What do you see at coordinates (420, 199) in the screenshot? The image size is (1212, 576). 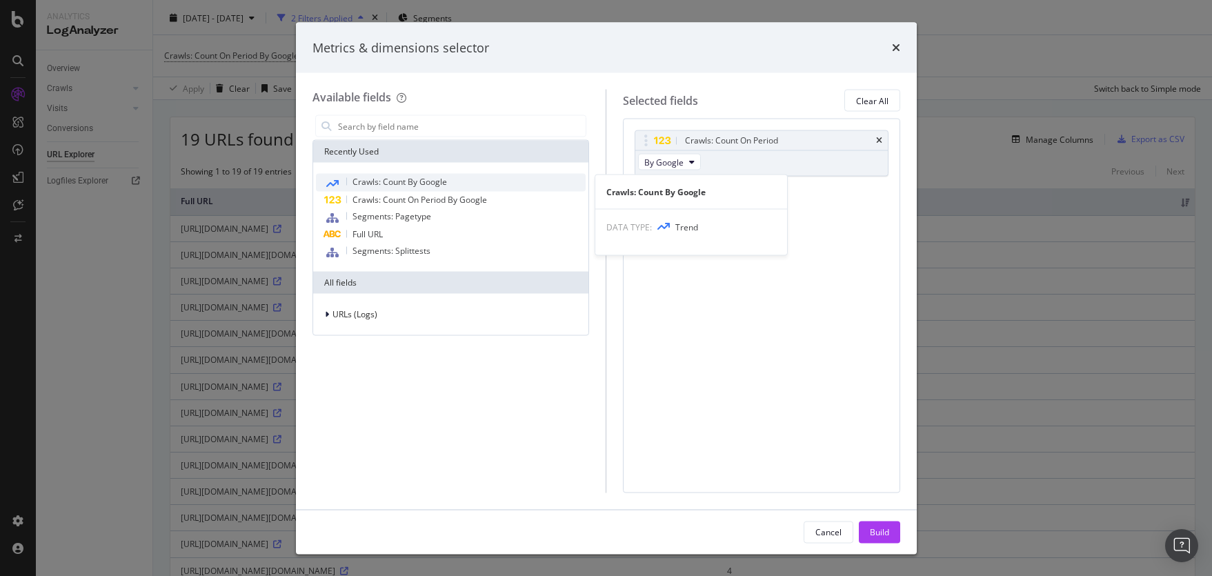 I see `span: Crawls: Count On Period By Google` at bounding box center [420, 199].